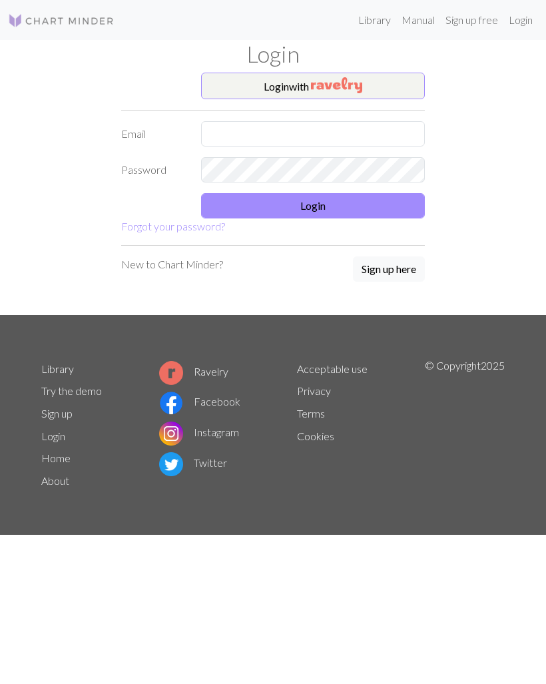  Describe the element at coordinates (171, 373) in the screenshot. I see `img: Ravelry logo` at that location.